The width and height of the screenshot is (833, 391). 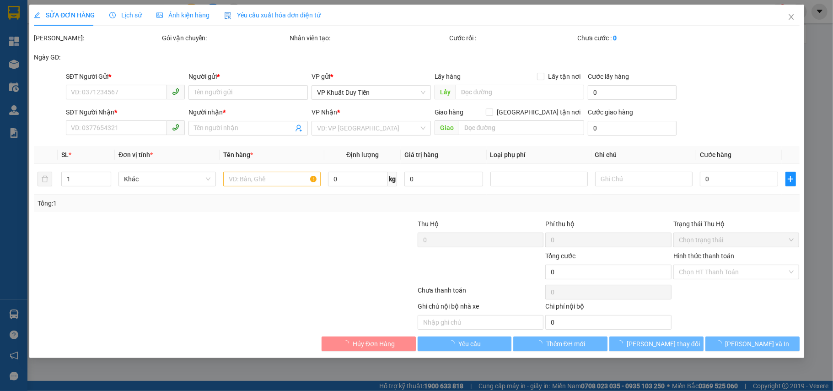 I want to click on span: Tổng cước, so click(x=561, y=256).